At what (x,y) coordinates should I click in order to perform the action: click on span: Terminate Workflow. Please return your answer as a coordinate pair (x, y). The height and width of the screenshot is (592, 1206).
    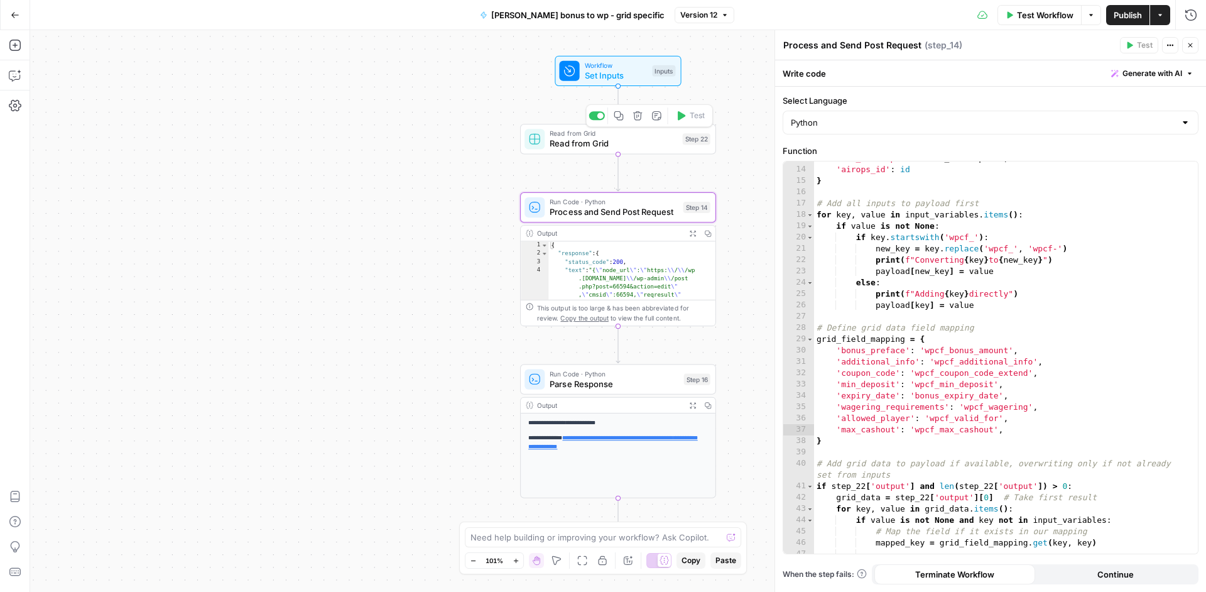
    Looking at the image, I should click on (955, 574).